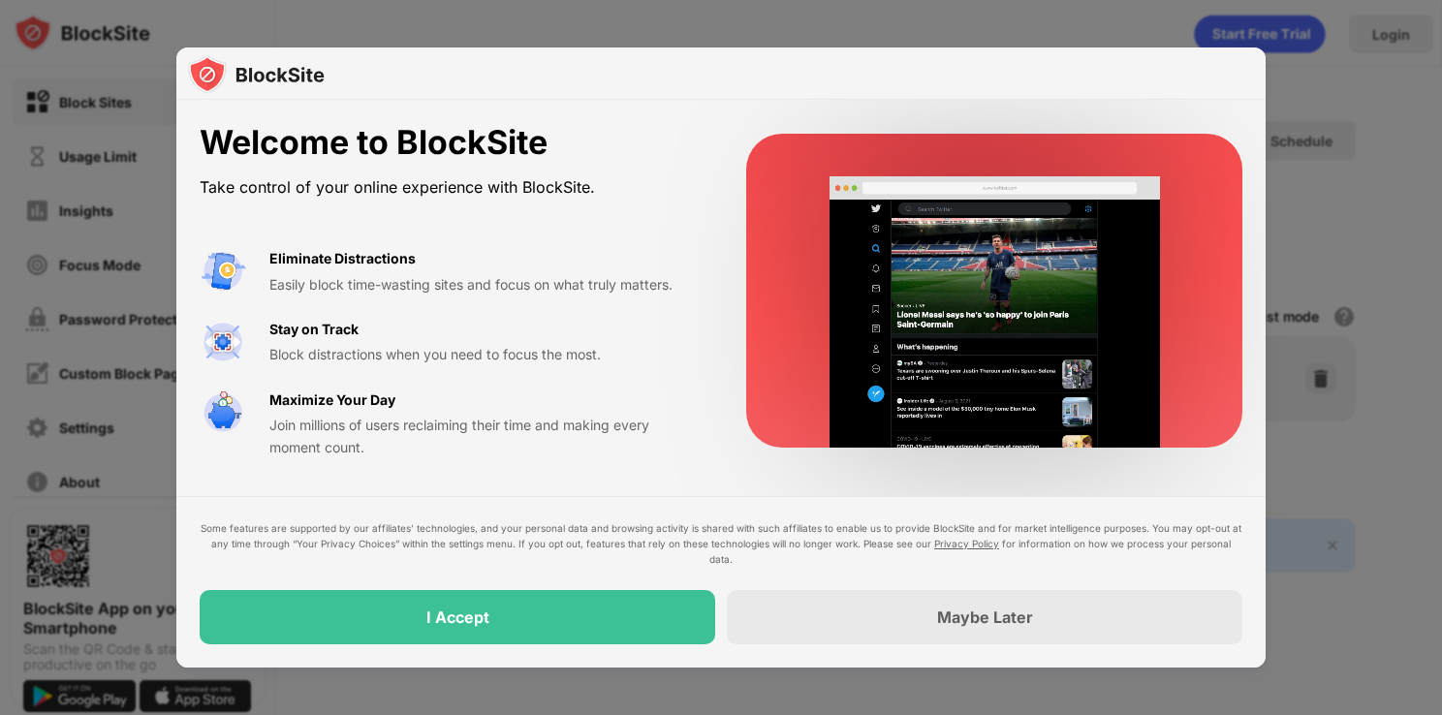 Image resolution: width=1442 pixels, height=715 pixels. Describe the element at coordinates (450, 142) in the screenshot. I see `div: Welcome to BlockSite` at that location.